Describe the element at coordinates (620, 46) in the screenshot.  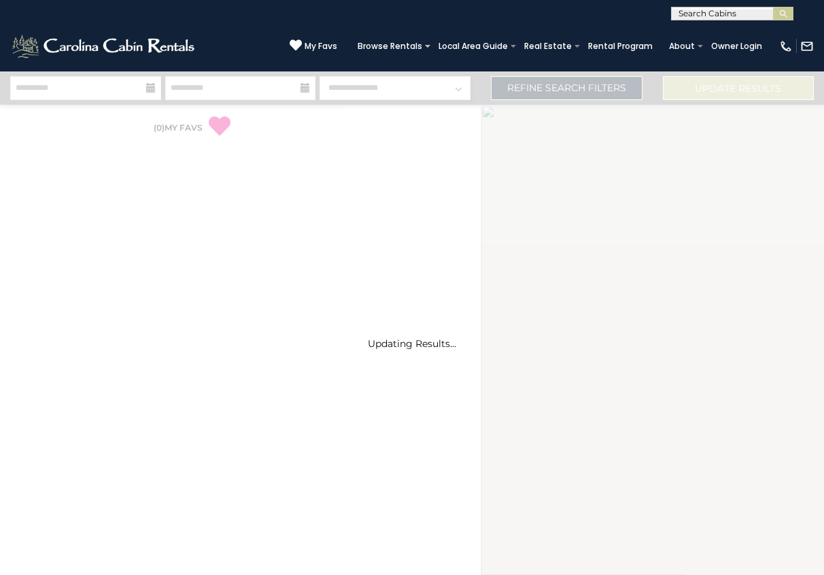
I see `a: Rental Program` at that location.